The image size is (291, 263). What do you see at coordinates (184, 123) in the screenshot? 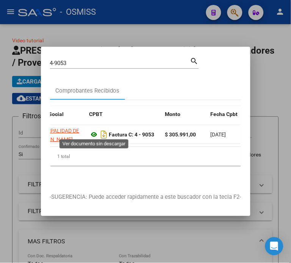
I see `datatable-header-cell: Monto` at bounding box center [184, 123].